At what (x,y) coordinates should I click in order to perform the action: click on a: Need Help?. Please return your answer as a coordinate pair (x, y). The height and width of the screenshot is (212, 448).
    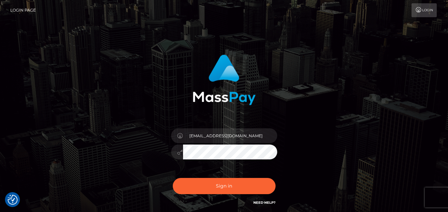
    Looking at the image, I should click on (264, 203).